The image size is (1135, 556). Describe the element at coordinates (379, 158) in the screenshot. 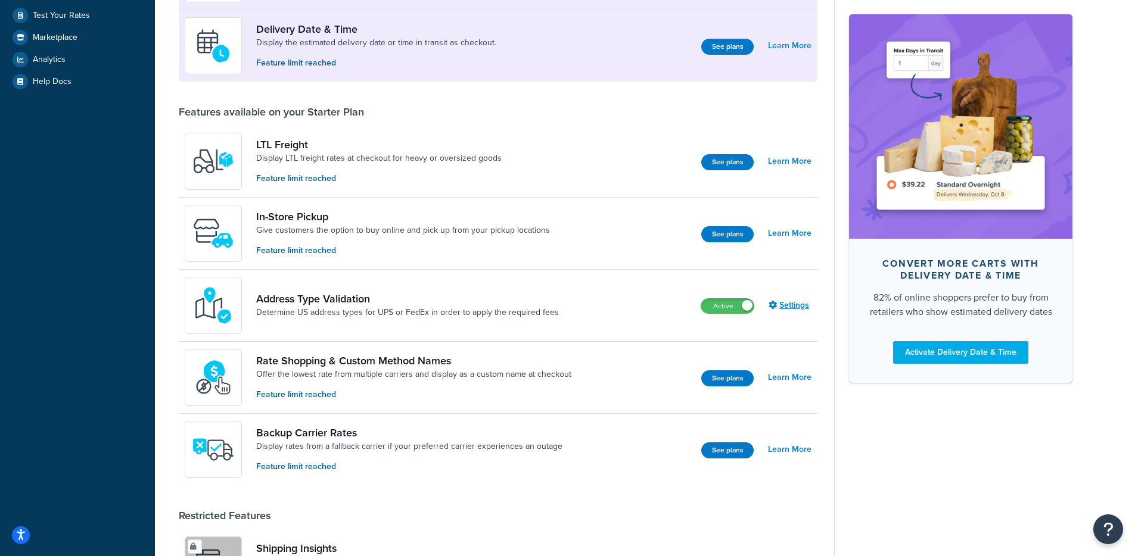

I see `a: Display LTL freight rates at checkout for heavy or oversized goods` at that location.